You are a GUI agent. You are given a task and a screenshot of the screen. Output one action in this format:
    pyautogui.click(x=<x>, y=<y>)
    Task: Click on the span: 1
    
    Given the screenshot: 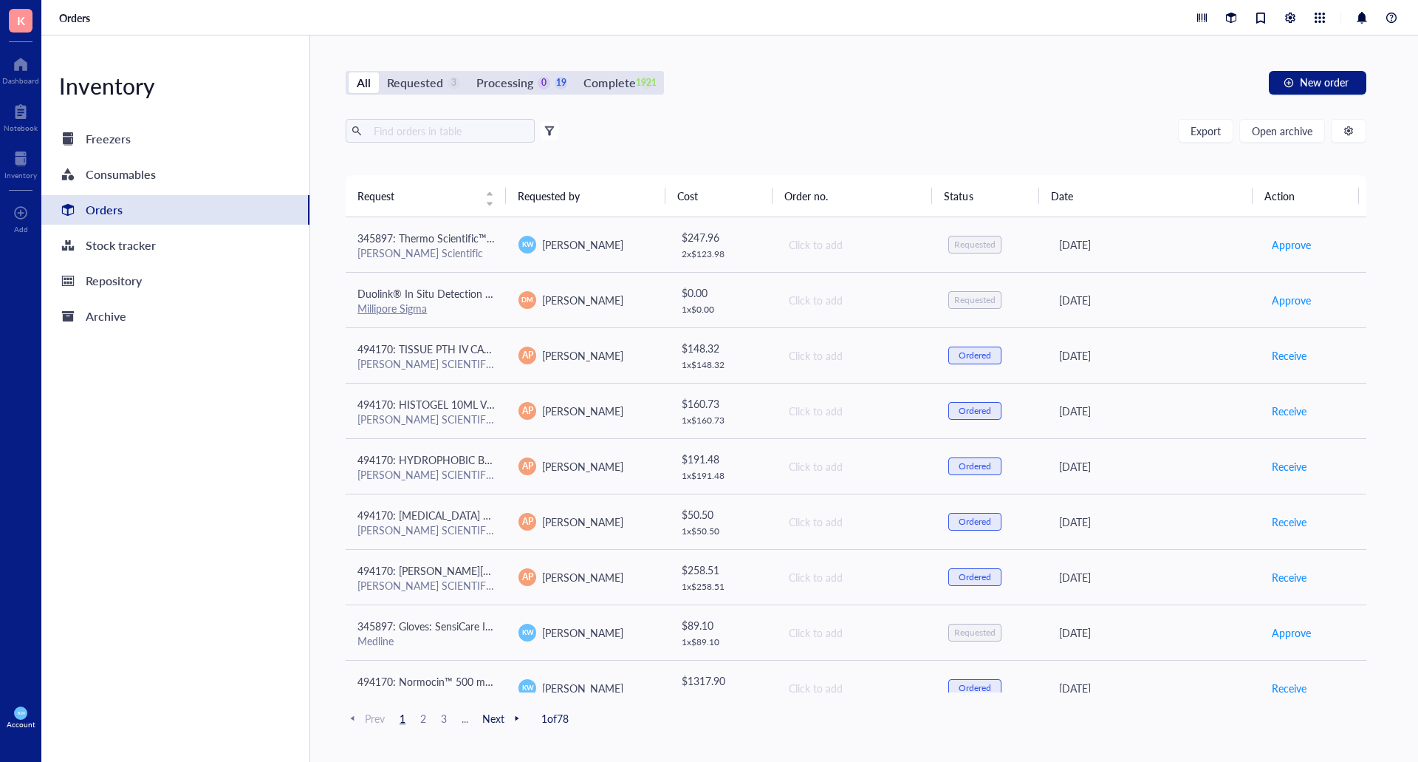 What is the action you would take?
    pyautogui.click(x=403, y=718)
    